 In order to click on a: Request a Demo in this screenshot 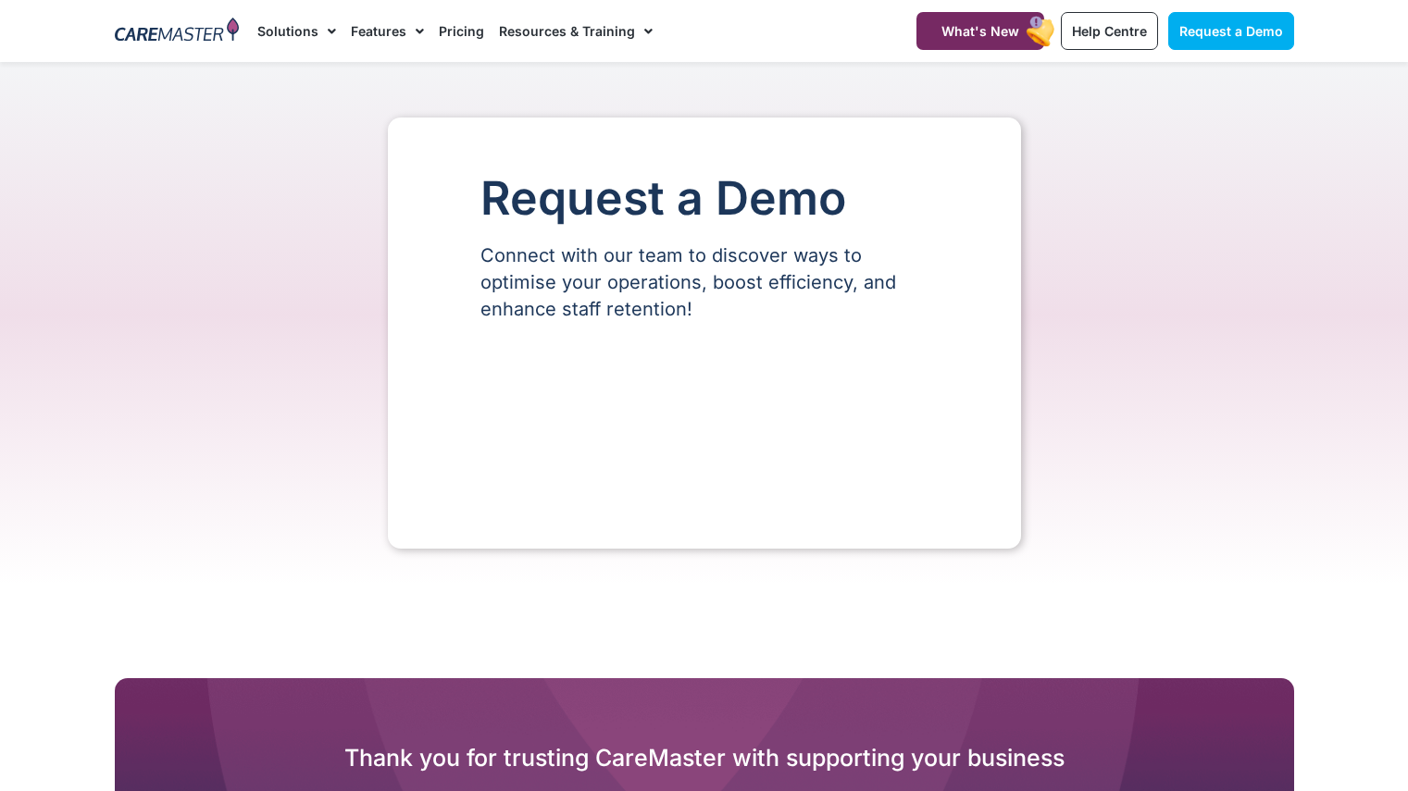, I will do `click(1231, 31)`.